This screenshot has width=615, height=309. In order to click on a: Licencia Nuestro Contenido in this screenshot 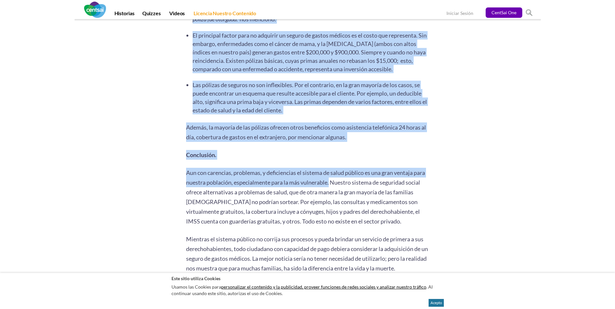, I will do `click(225, 15)`.